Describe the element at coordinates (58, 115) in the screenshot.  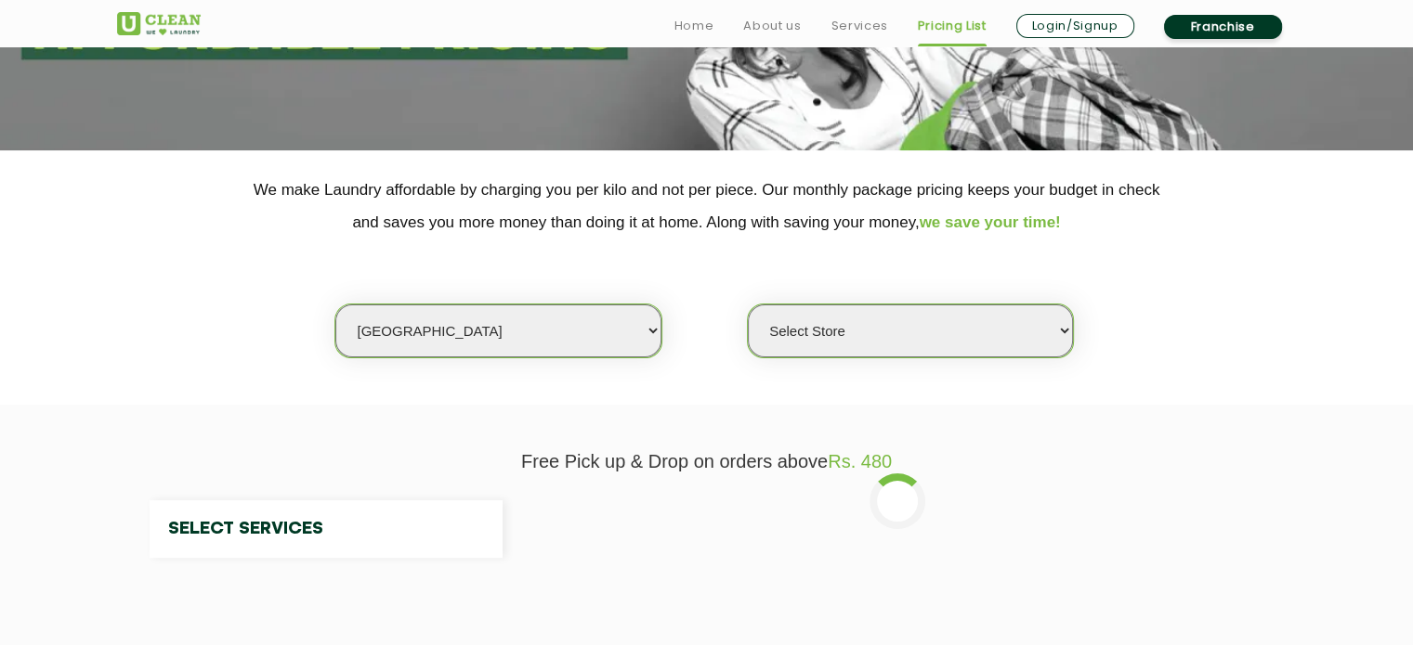
I see `img: tab_domain_overview_orange.svg` at that location.